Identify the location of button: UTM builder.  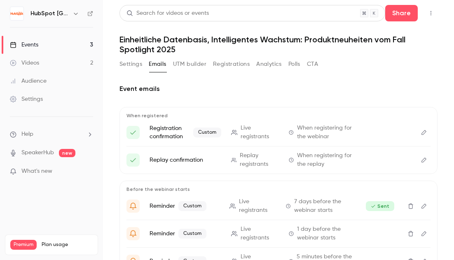
(189, 64).